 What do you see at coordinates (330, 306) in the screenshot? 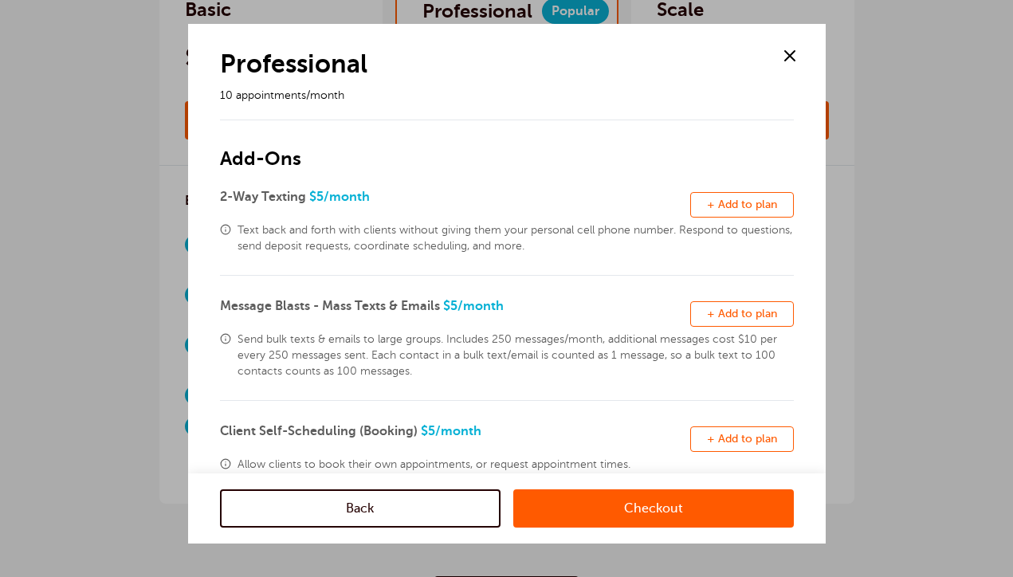
I see `span: Message Blasts - Mass Texts & Emails` at bounding box center [330, 306].